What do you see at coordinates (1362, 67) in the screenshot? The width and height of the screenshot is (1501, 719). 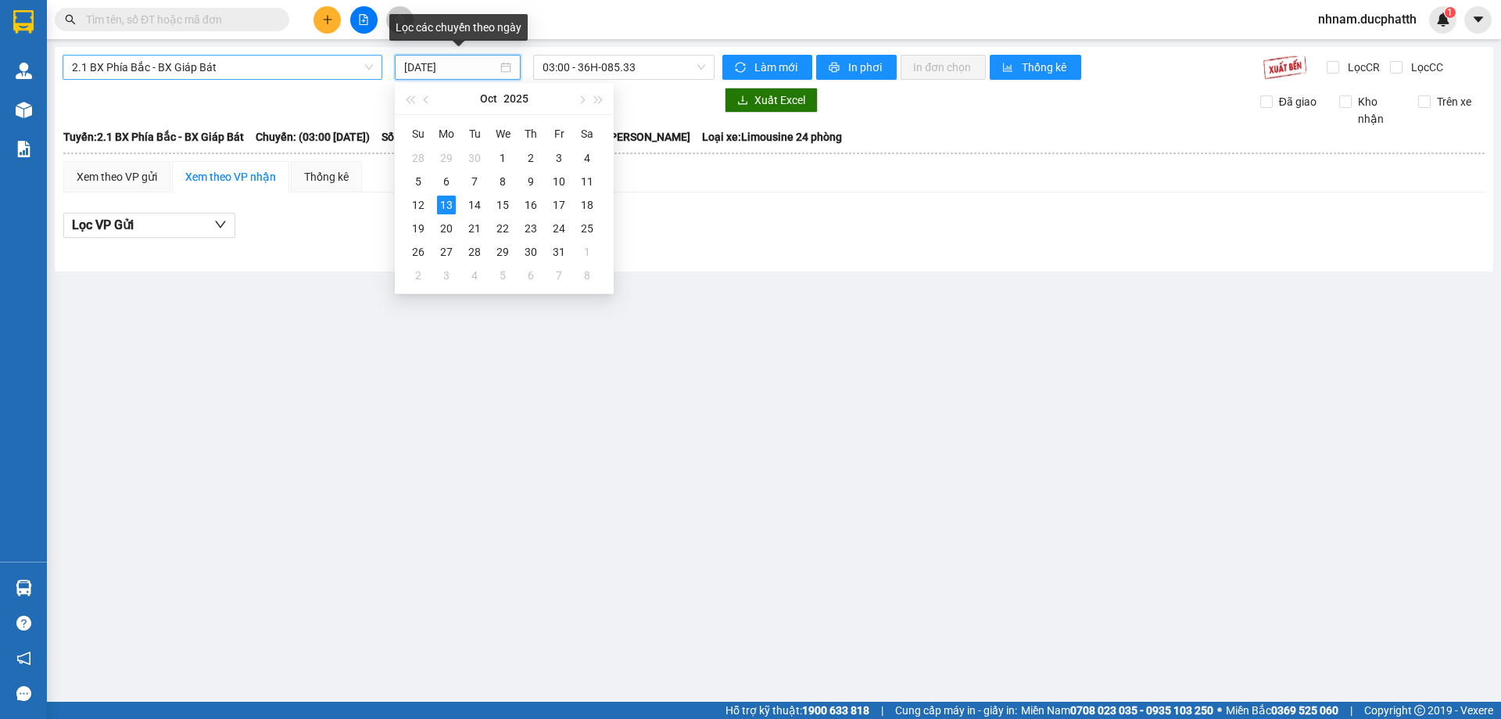 I see `span: Lọc CR` at bounding box center [1362, 67].